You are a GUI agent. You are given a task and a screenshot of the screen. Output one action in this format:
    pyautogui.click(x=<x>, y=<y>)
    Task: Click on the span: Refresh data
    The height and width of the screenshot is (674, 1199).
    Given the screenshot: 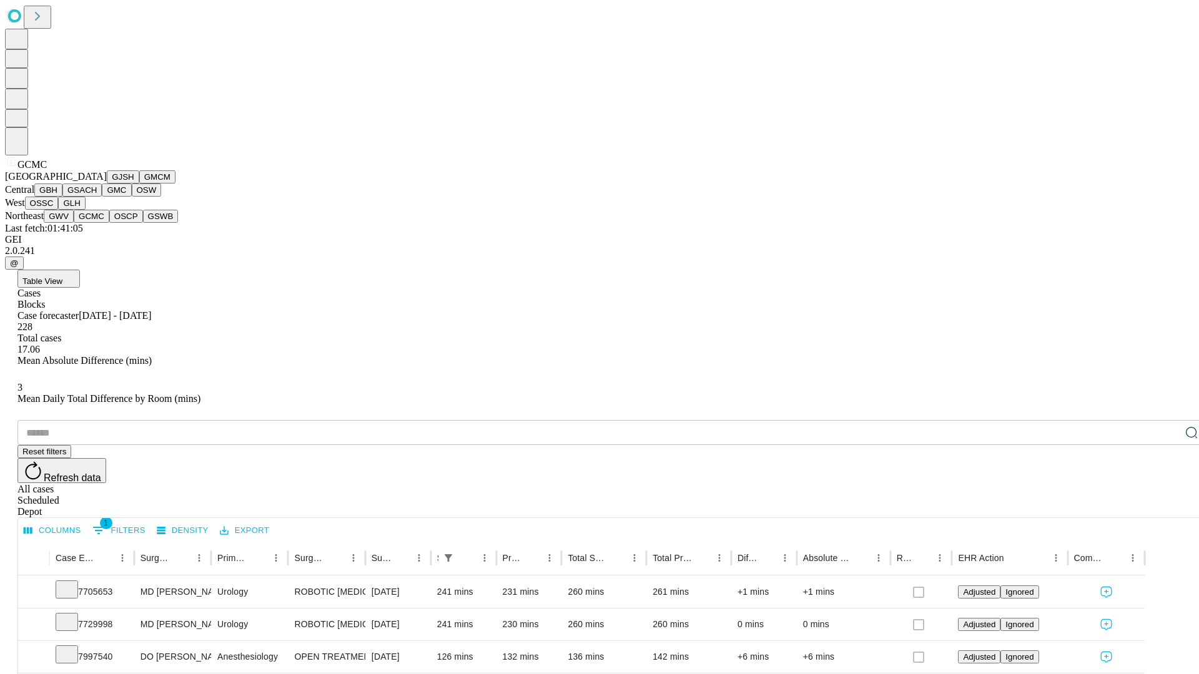 What is the action you would take?
    pyautogui.click(x=72, y=478)
    